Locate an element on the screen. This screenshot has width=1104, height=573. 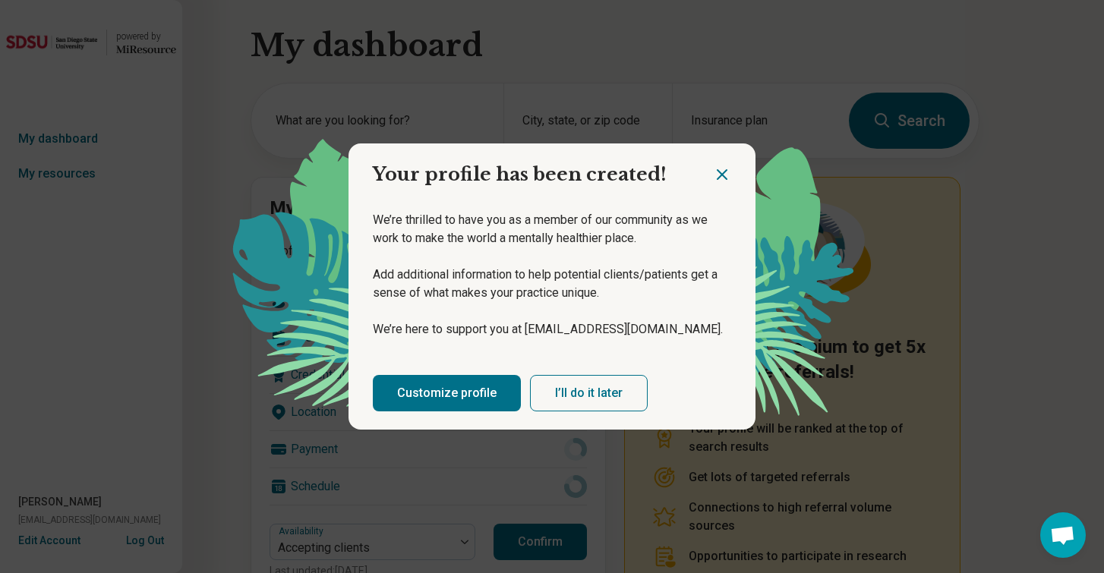
button: Close dialog is located at coordinates (722, 175).